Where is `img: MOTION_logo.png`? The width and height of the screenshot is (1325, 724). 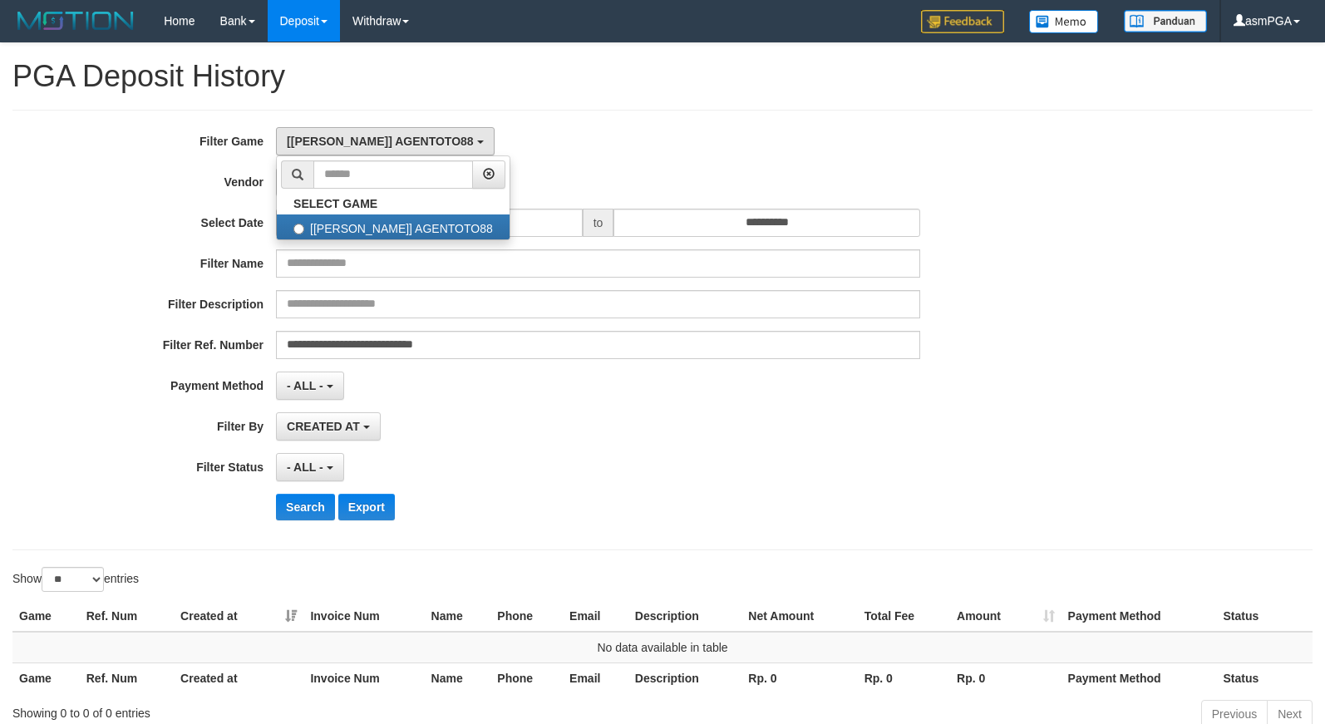
img: MOTION_logo.png is located at coordinates (76, 21).